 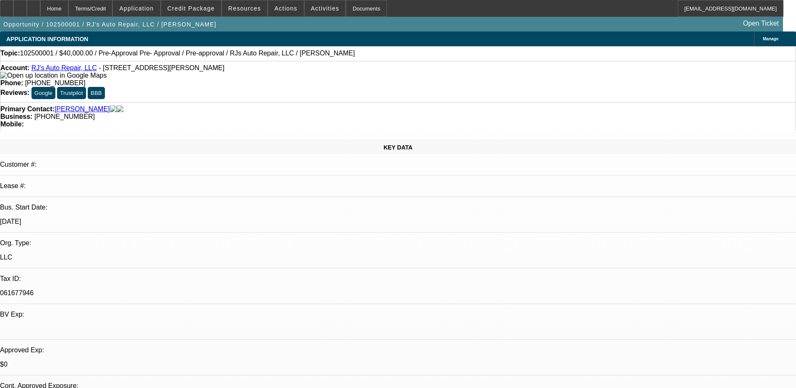 What do you see at coordinates (43, 93) in the screenshot?
I see `button: Google` at bounding box center [43, 93].